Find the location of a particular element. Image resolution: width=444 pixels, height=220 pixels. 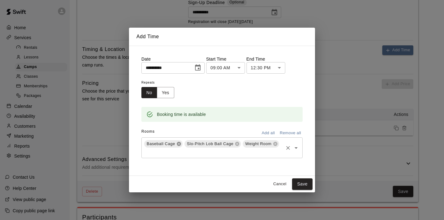

span: Slo-Pitch Lob Ball Cage is located at coordinates (210, 144).